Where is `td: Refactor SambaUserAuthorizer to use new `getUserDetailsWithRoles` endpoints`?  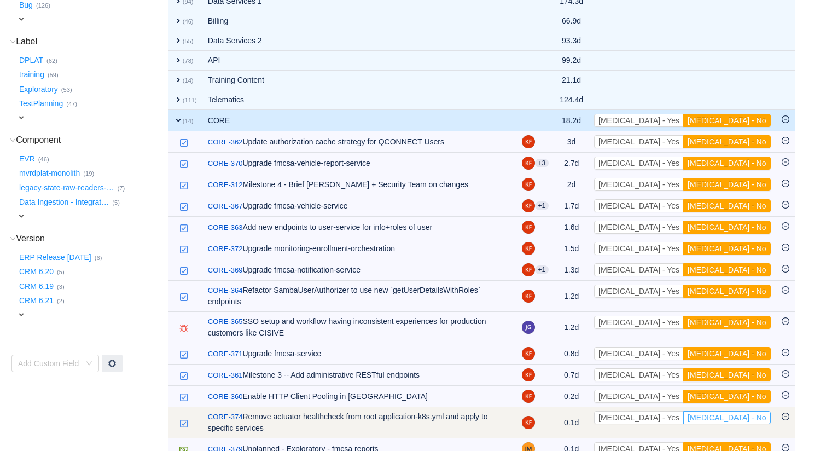
td: Refactor SambaUserAuthorizer to use new `getUserDetailsWithRoles` endpoints is located at coordinates (360, 296).